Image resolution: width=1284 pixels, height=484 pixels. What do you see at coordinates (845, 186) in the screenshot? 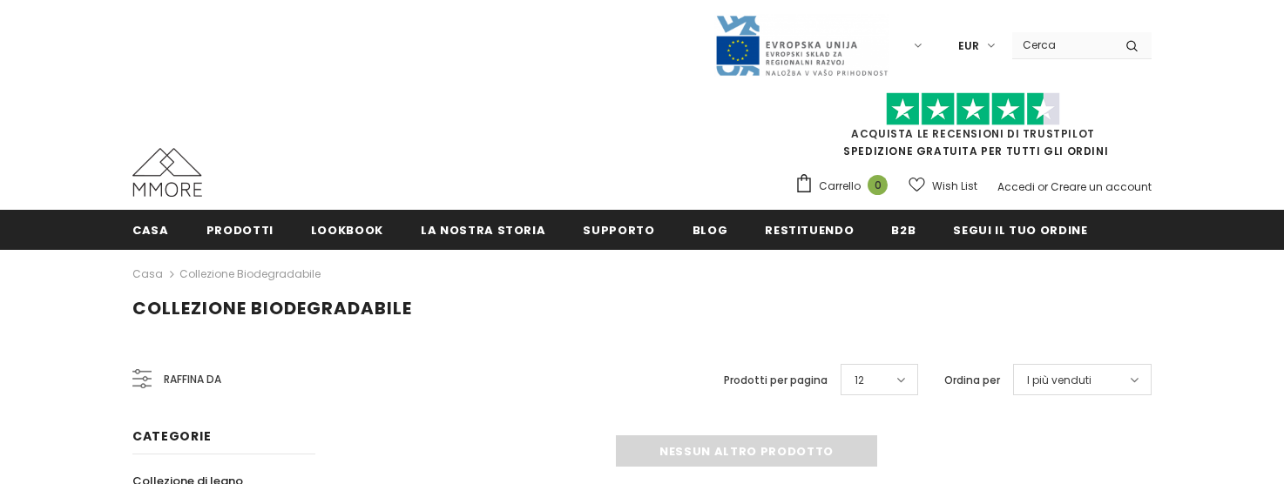
I see `a: Carrello 0` at bounding box center [845, 186].